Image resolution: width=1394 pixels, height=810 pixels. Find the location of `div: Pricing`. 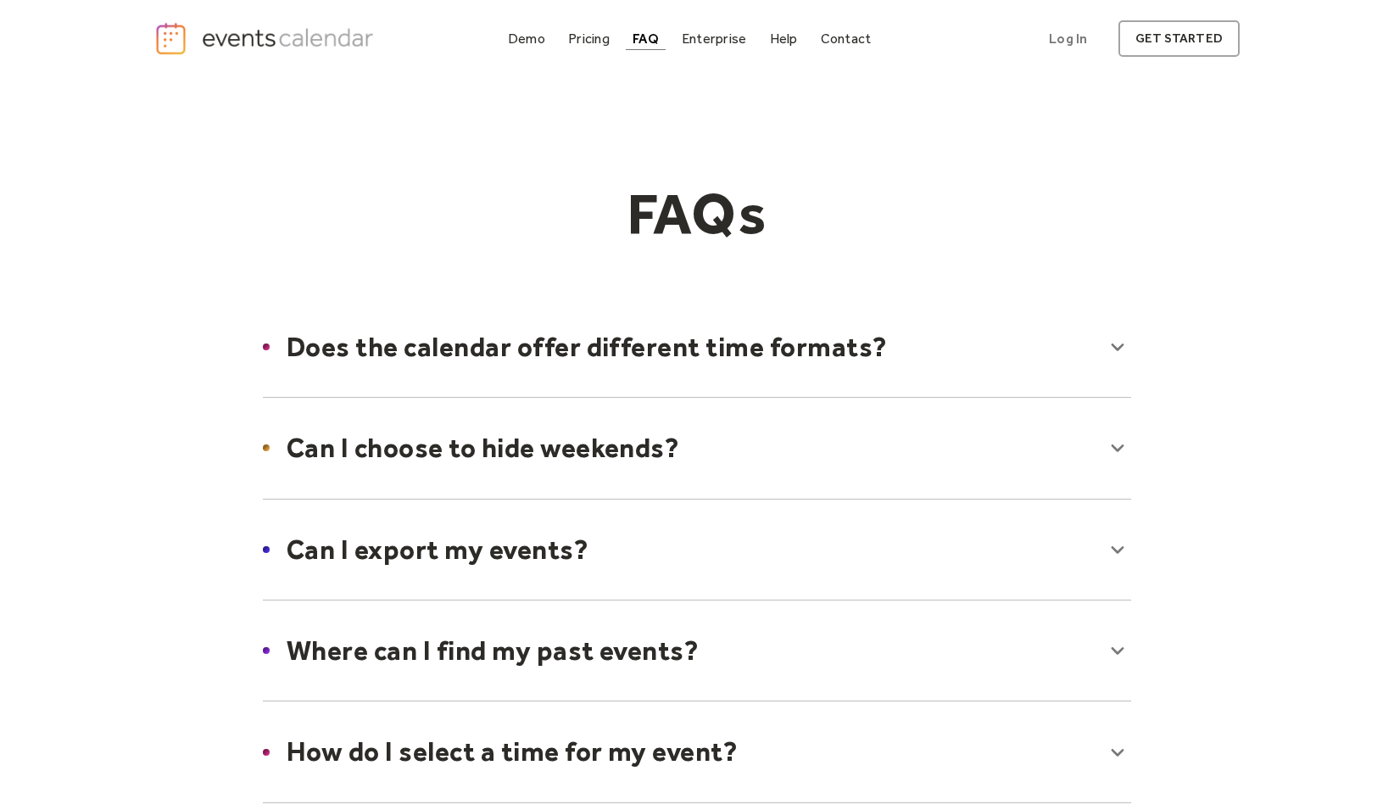

div: Pricing is located at coordinates (589, 38).